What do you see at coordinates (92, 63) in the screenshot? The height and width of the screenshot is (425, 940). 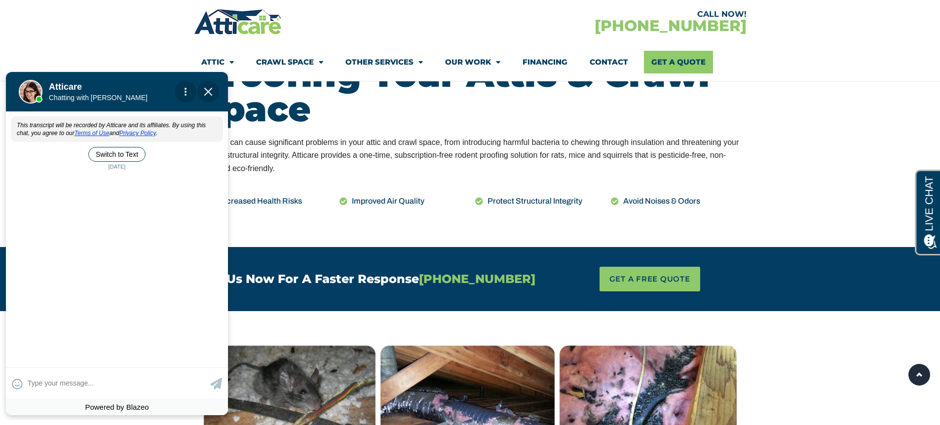 I see `a: Terms of Use` at bounding box center [92, 63].